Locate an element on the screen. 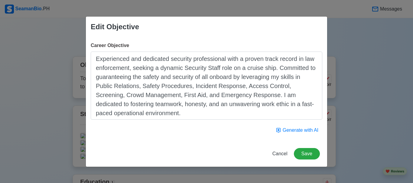 This screenshot has width=413, height=183. label: Career Objective is located at coordinates (110, 46).